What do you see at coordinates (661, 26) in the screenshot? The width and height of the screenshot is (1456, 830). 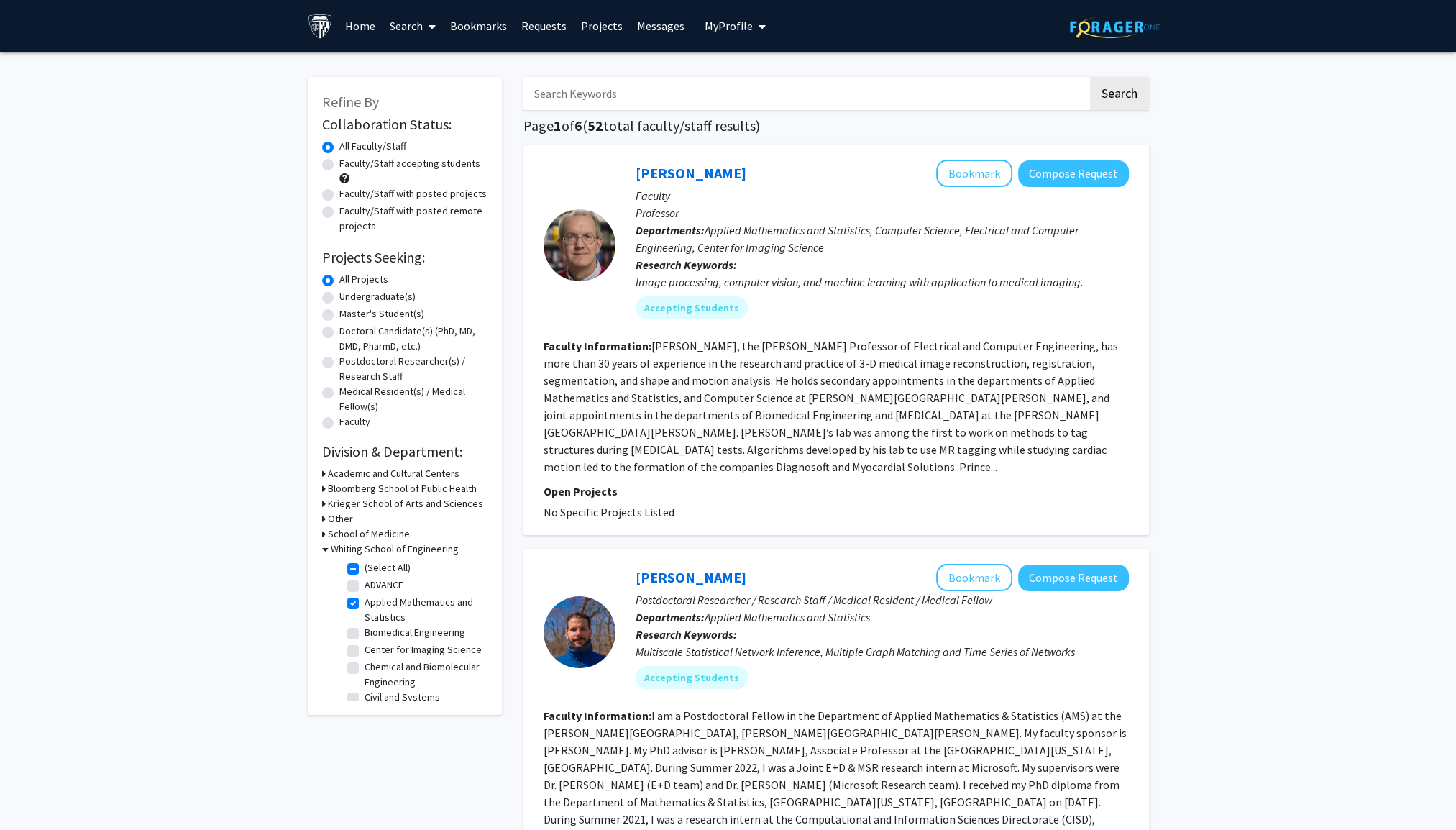 I see `a: Messages` at bounding box center [661, 26].